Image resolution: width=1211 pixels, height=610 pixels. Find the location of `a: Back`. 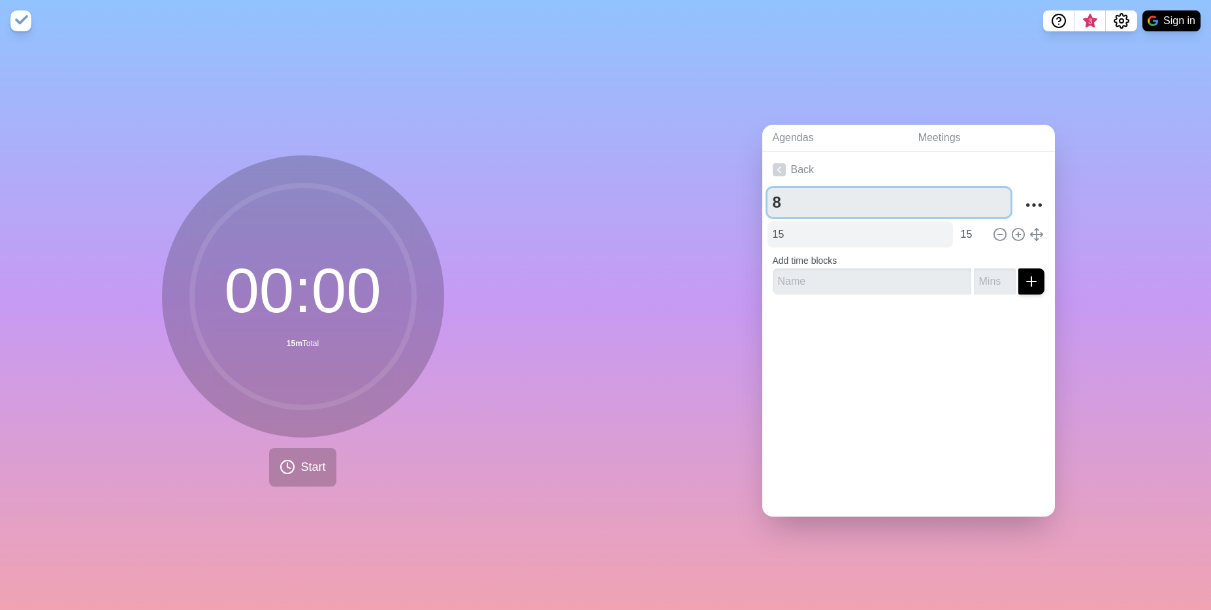

a: Back is located at coordinates (908, 170).